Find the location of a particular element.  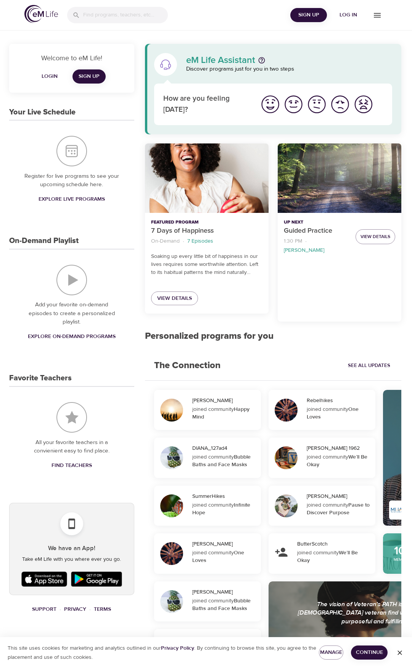

img: ok is located at coordinates (317, 104).